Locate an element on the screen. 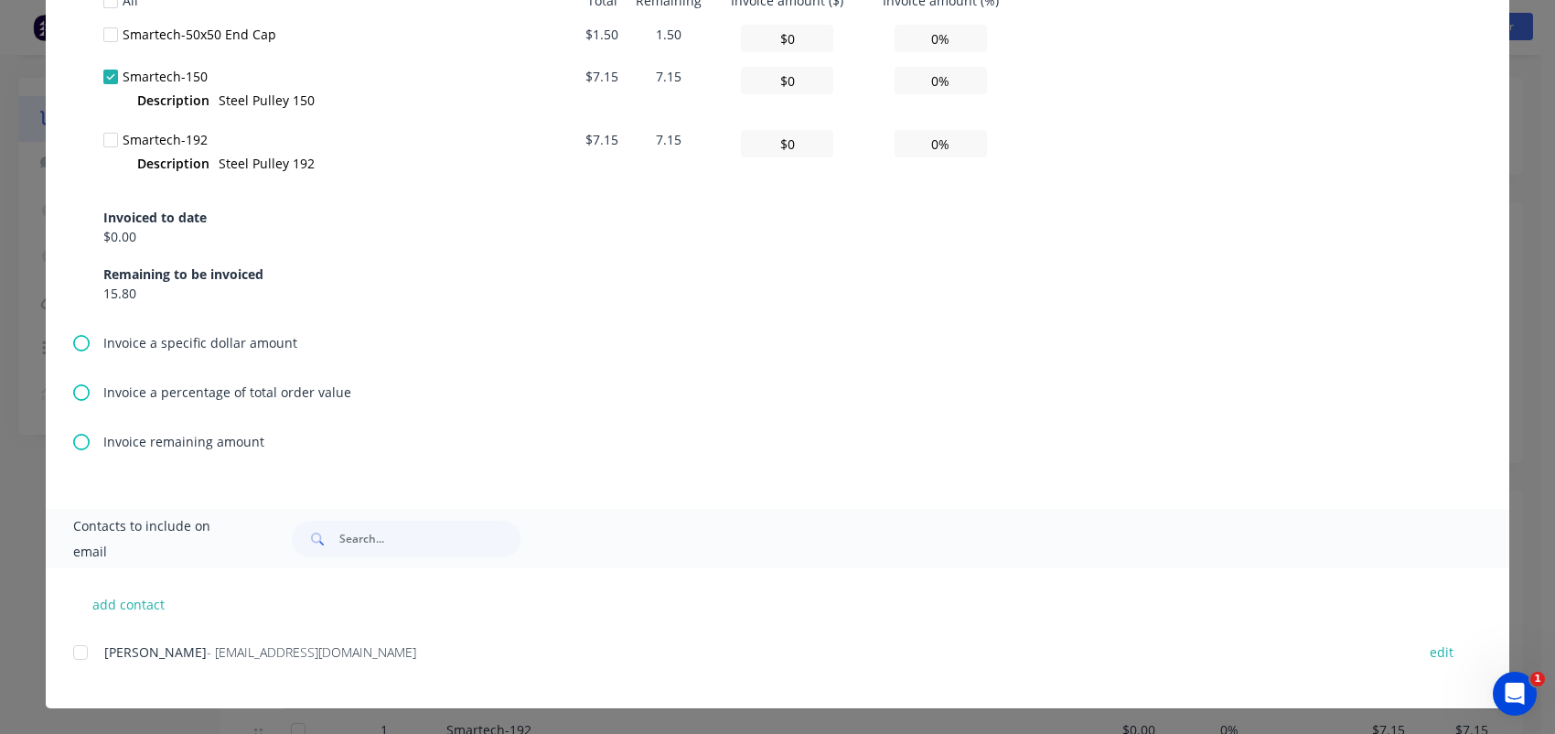  span: 1 is located at coordinates (1537, 679).